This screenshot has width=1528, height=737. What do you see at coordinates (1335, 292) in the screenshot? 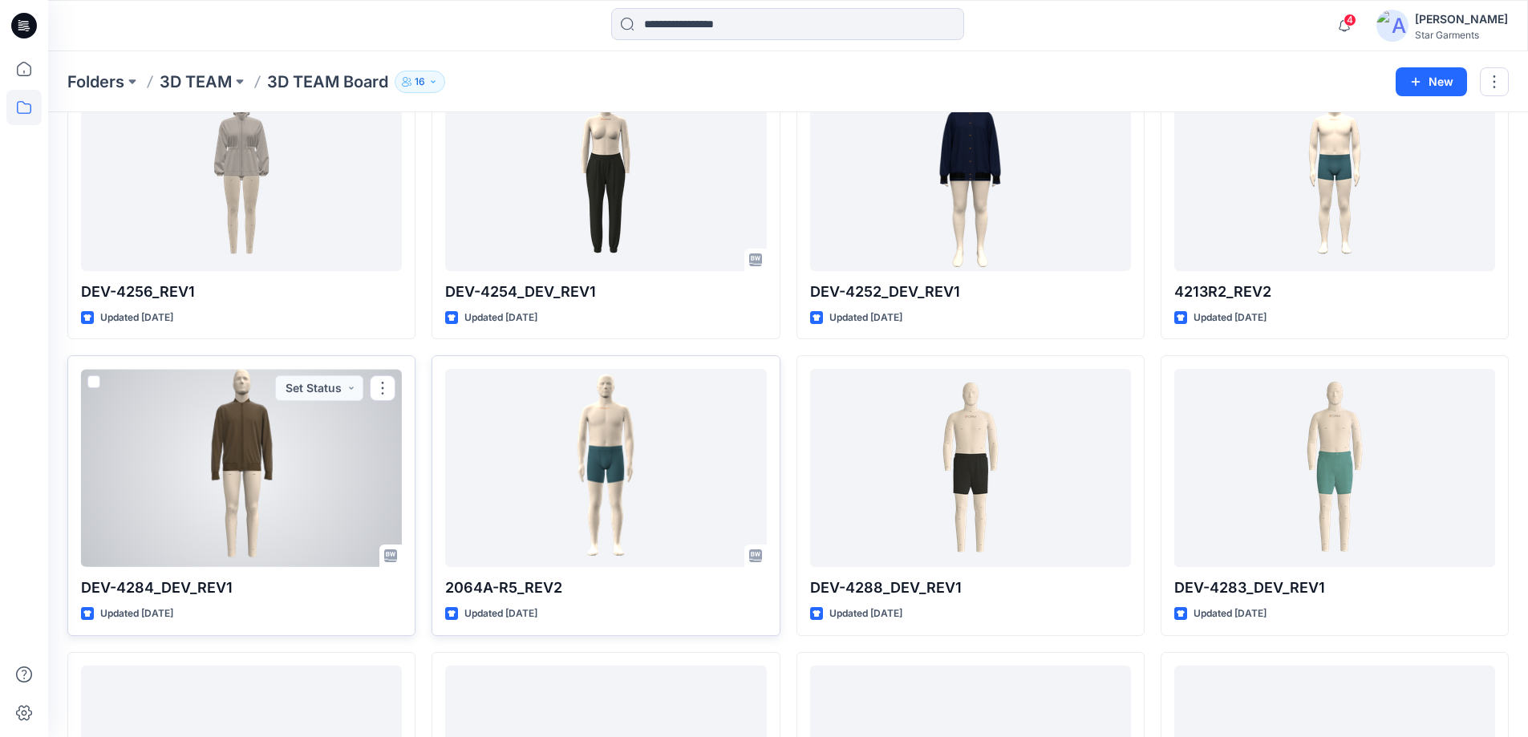
I see `p: 4213R2_REV2` at bounding box center [1335, 292].